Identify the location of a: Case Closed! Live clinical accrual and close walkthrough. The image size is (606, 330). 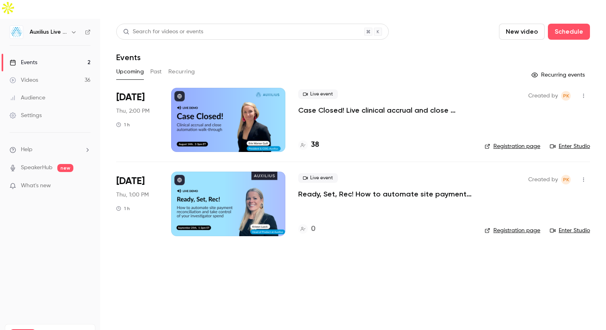
(385, 110).